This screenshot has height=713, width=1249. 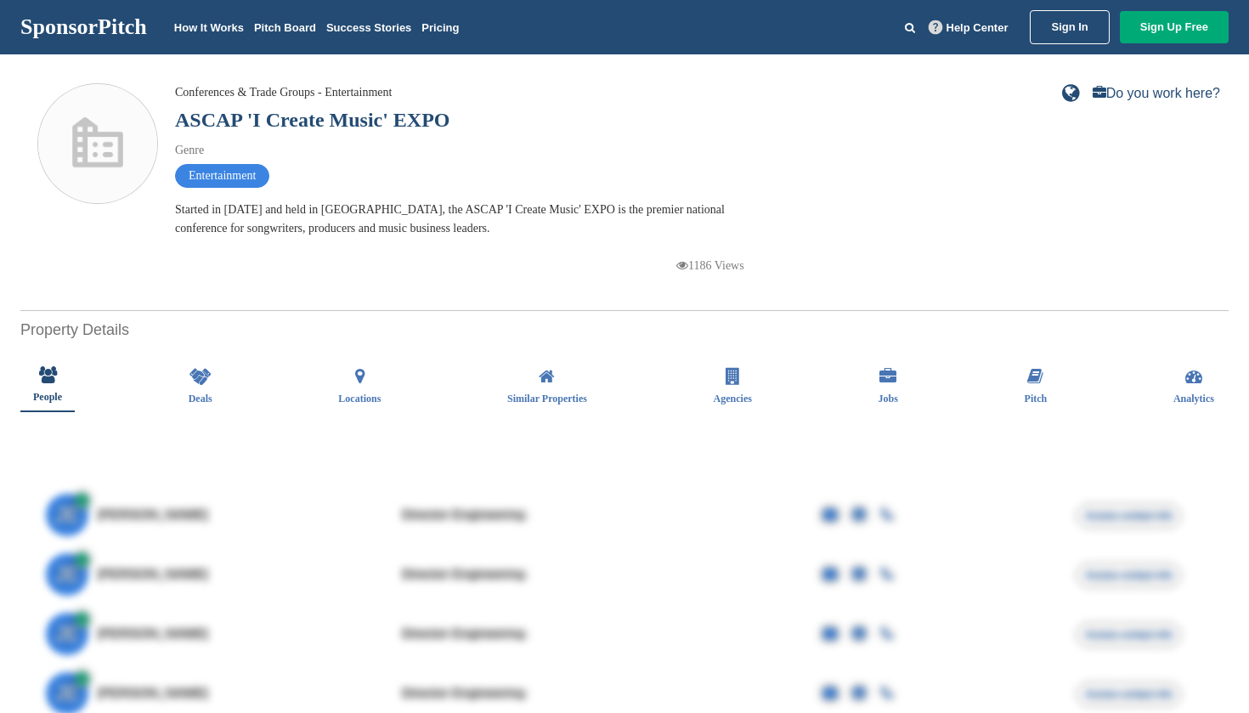 I want to click on a: Success Stories, so click(x=369, y=27).